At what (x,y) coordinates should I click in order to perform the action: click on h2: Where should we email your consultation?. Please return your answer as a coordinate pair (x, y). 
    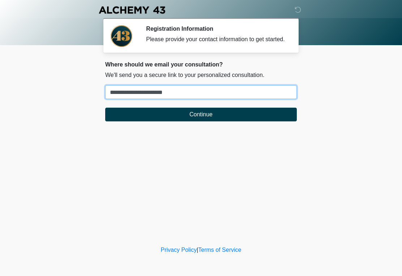
    Looking at the image, I should click on (201, 64).